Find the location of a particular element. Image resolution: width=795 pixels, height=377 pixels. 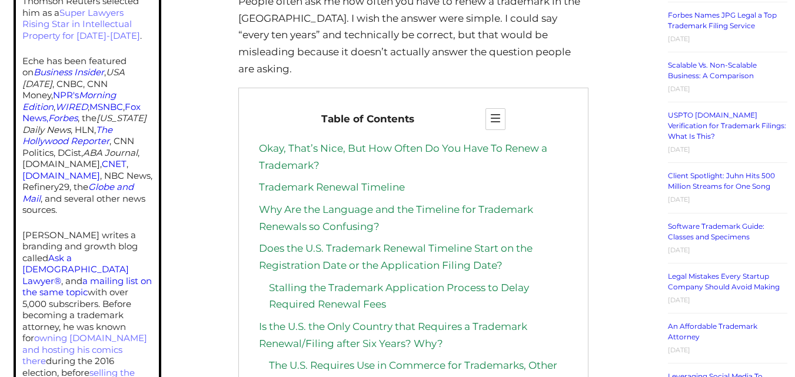

a: An Affordable Trademark Attorney is located at coordinates (713, 331).